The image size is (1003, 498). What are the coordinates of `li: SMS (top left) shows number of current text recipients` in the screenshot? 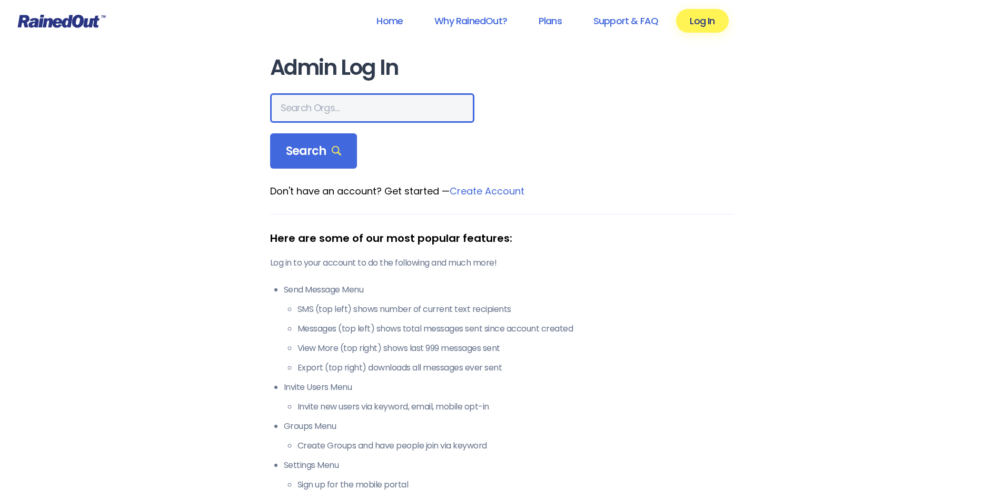 It's located at (515, 309).